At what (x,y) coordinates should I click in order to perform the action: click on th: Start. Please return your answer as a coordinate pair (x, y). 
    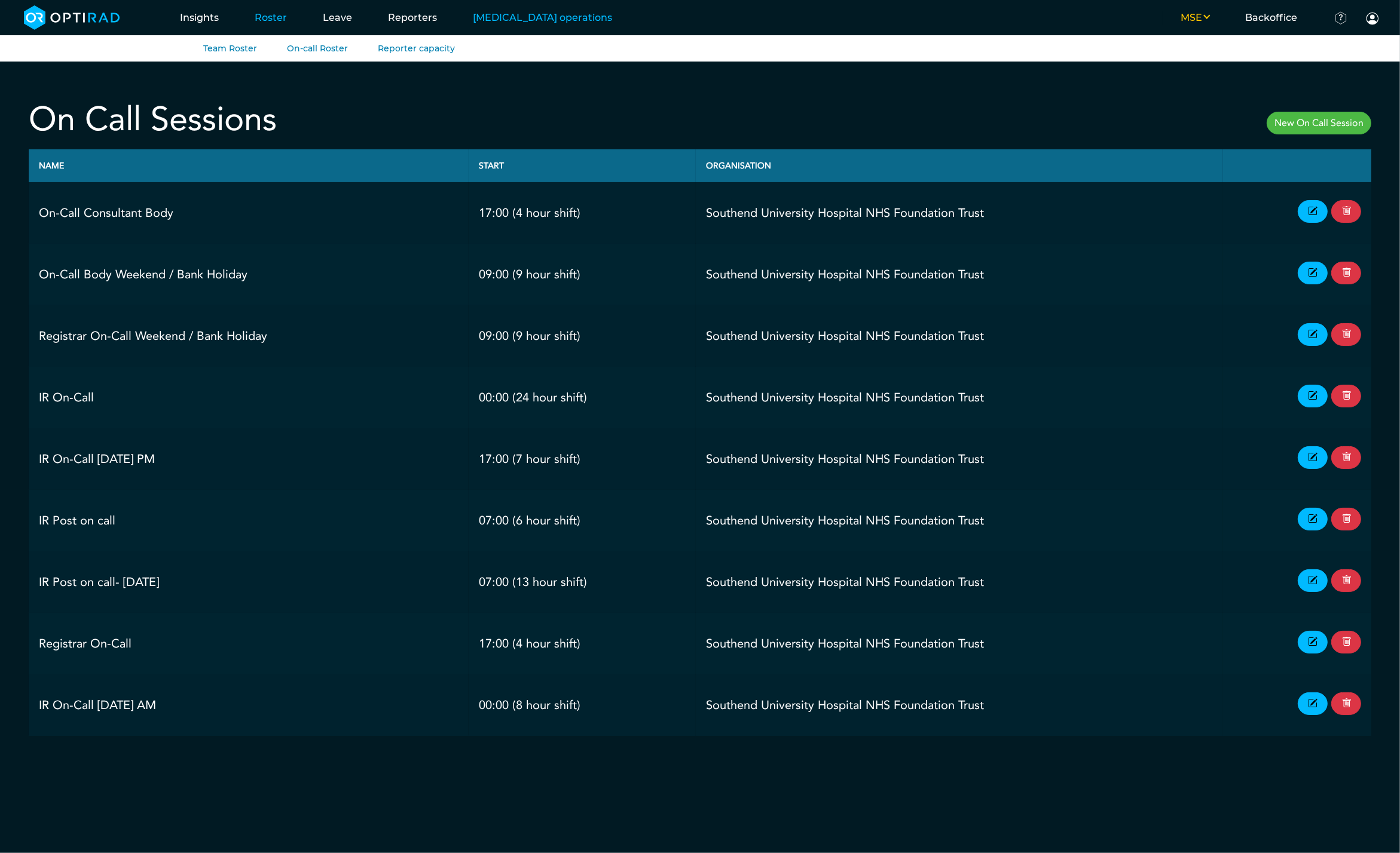
    Looking at the image, I should click on (582, 165).